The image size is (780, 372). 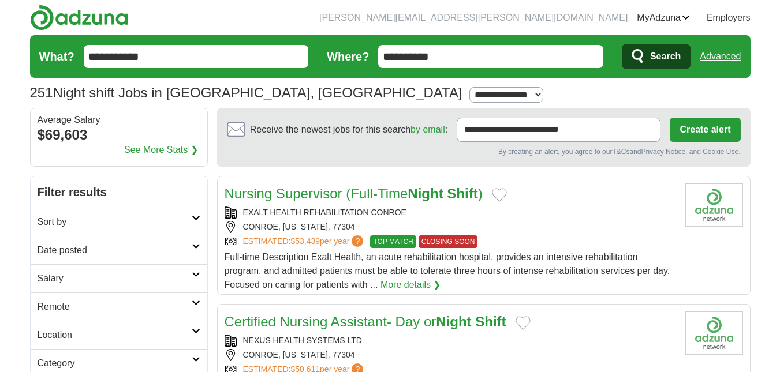 I want to click on button: Search, so click(x=656, y=57).